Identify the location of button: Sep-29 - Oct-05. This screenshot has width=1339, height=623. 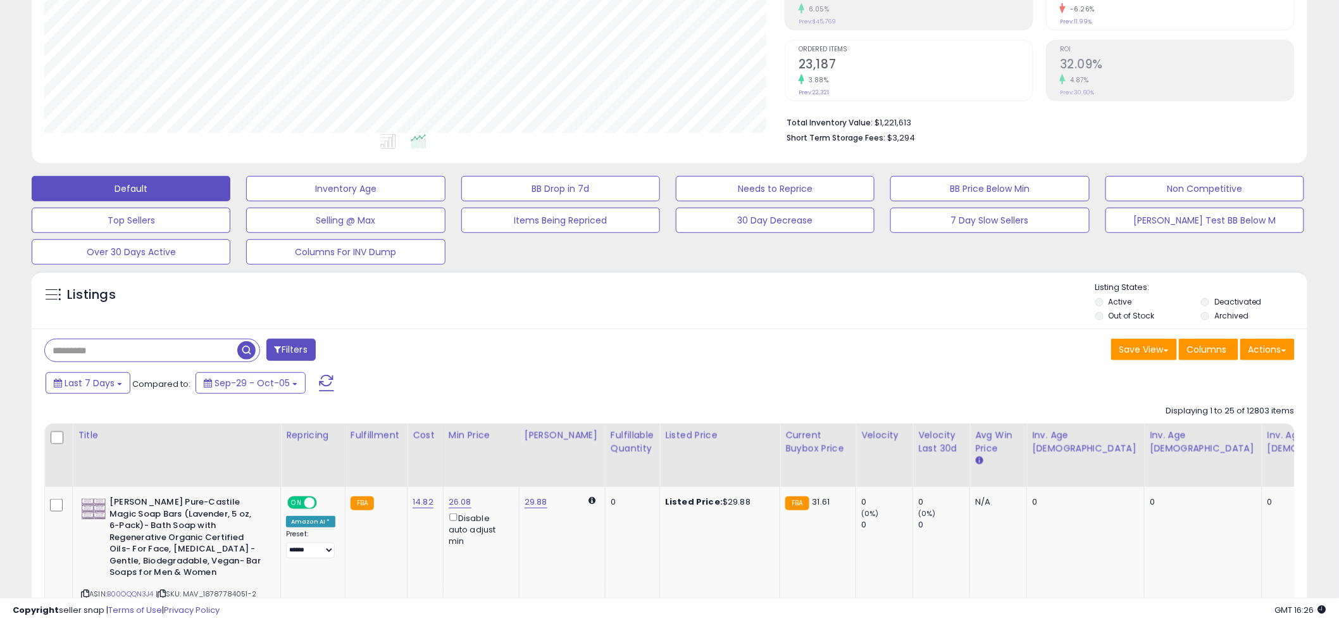
(251, 383).